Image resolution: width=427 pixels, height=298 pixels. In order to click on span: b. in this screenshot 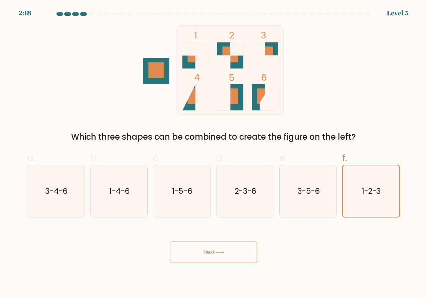, I will do `click(94, 158)`.